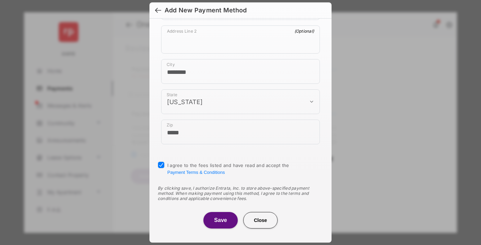 This screenshot has width=481, height=245. I want to click on div: By clicking save, I authorize Entrata, Inc. to store above-specified payment method. When making ..., so click(240, 193).